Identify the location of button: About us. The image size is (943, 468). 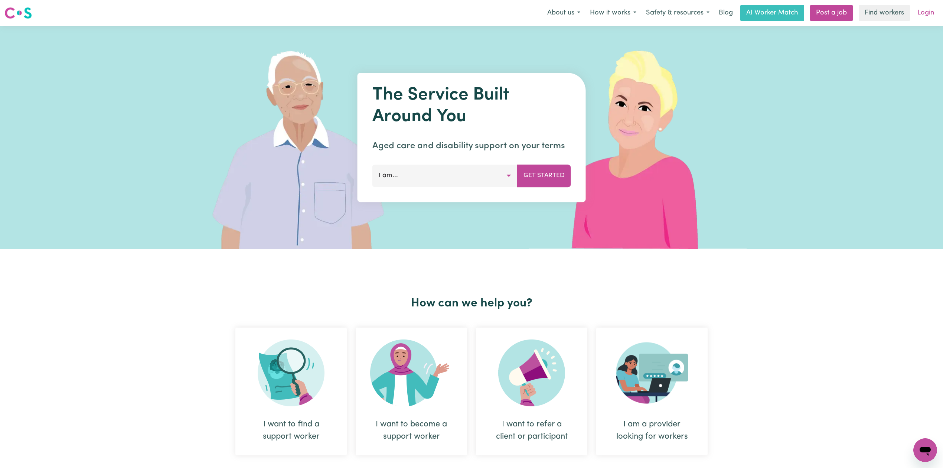
(563, 13).